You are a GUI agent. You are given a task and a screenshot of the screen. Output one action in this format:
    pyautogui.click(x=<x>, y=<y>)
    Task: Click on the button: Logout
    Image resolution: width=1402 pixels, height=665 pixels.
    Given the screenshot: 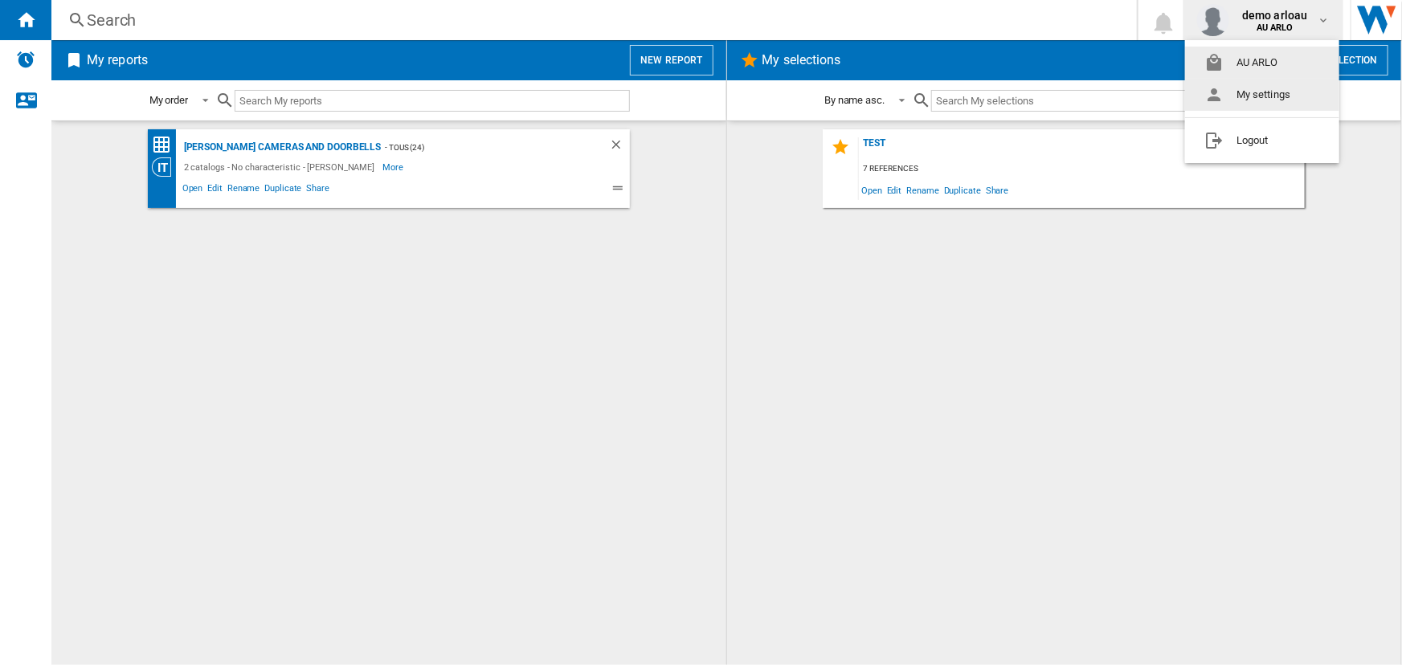 What is the action you would take?
    pyautogui.click(x=1262, y=141)
    